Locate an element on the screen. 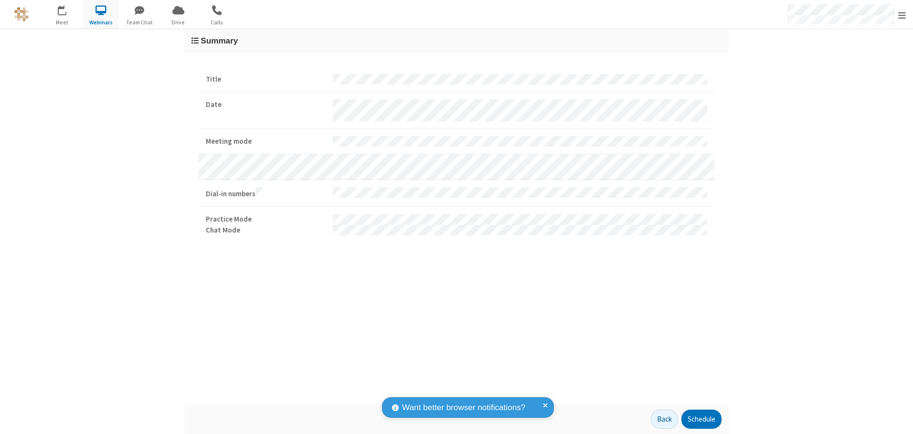 The image size is (913, 434). span: Webinars is located at coordinates (101, 22).